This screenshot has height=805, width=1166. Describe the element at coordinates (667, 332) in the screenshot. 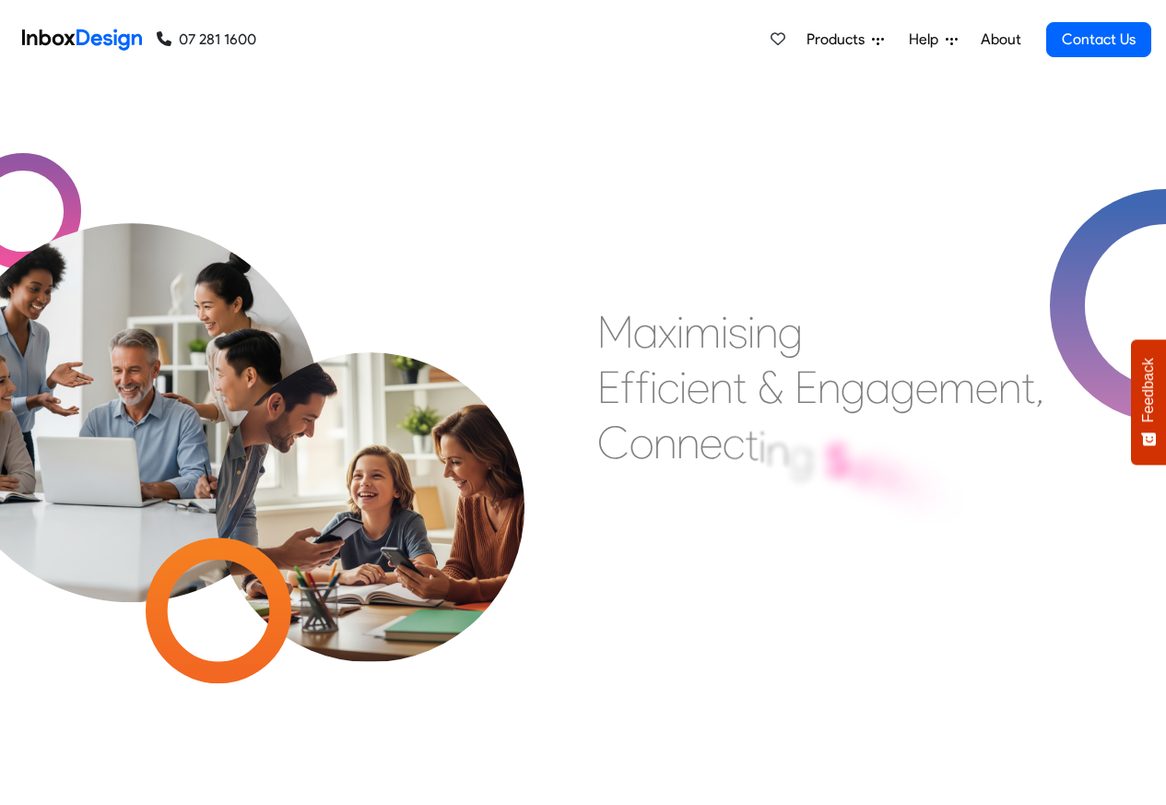

I see `div: x` at that location.